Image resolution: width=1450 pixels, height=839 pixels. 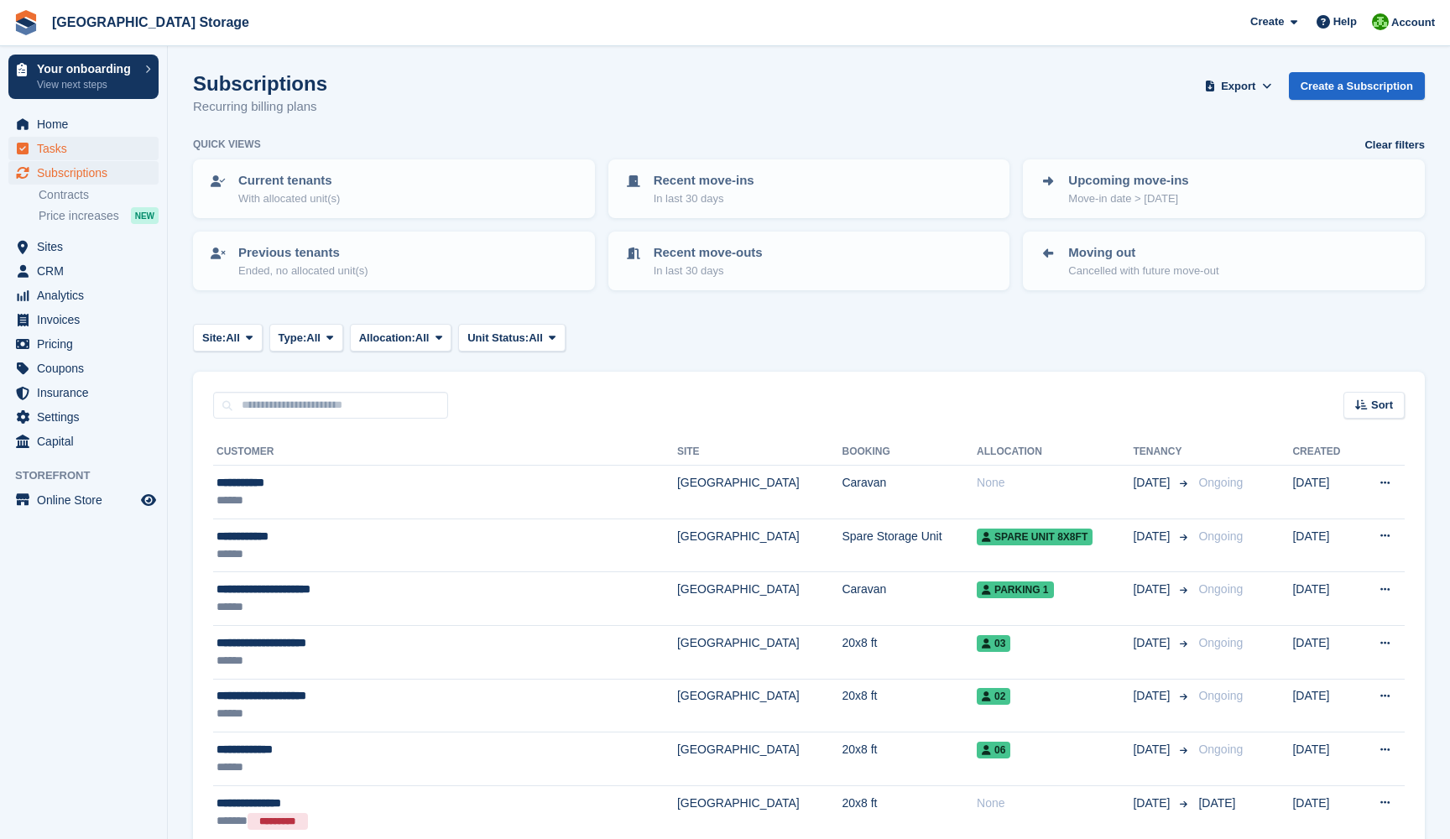 I want to click on span: 03, so click(x=993, y=643).